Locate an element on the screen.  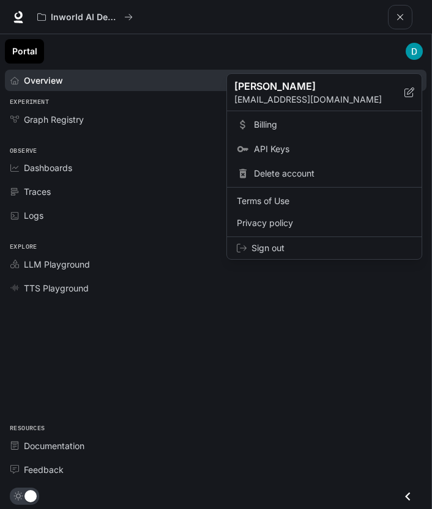
span: Privacy policy is located at coordinates (324, 223).